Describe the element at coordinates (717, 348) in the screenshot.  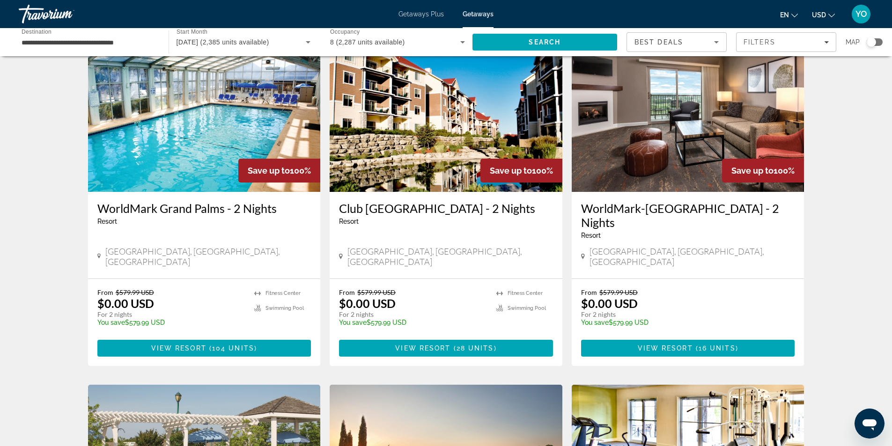
I see `span: 16 units` at that location.